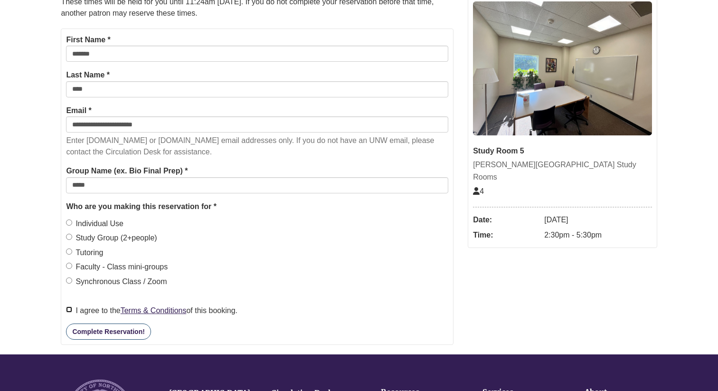 The image size is (718, 391). Describe the element at coordinates (478, 191) in the screenshot. I see `span: The capacity of this space` at that location.